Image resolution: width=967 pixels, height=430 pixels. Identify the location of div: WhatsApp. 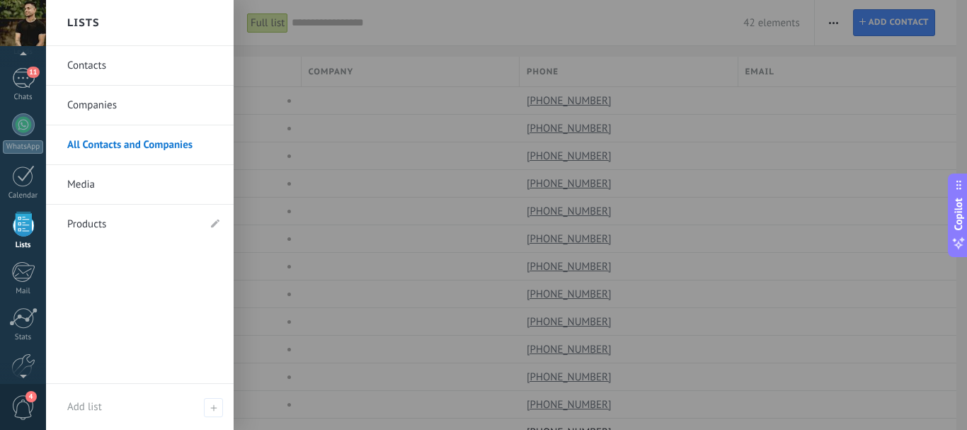
(23, 146).